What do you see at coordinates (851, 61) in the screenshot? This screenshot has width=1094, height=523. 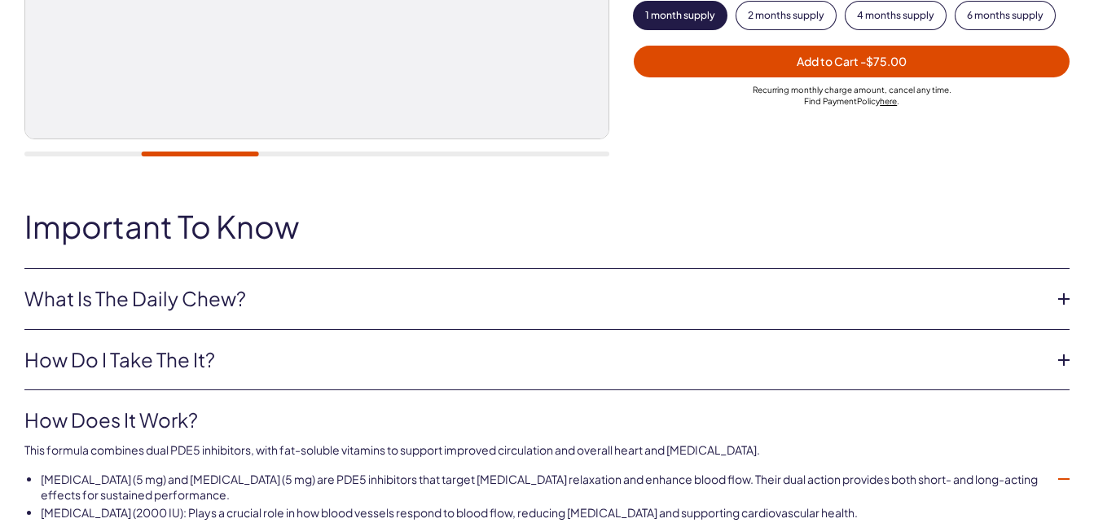 I see `button: Add to Cart -$75.00` at bounding box center [851, 61].